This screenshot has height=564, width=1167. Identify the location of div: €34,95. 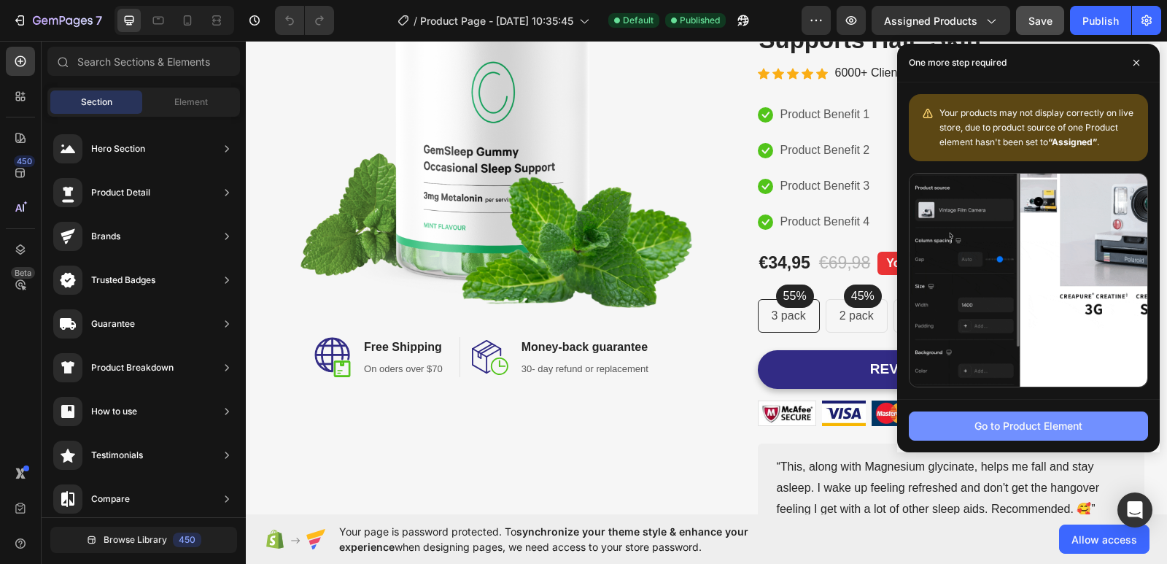
(539, 222).